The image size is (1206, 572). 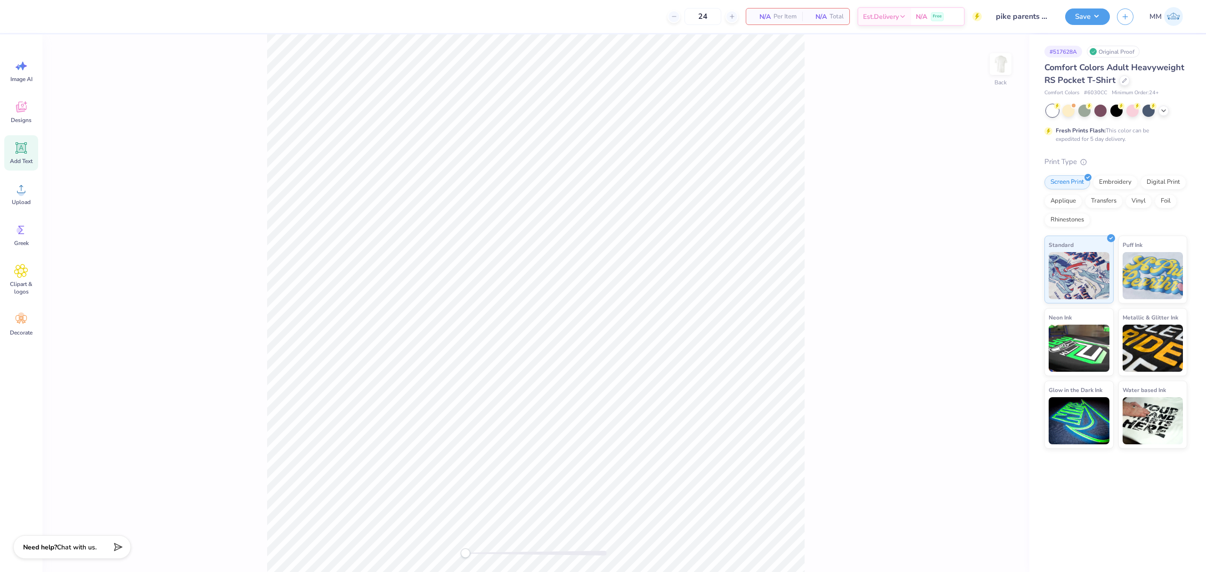 I want to click on div: Original Proof, so click(x=1113, y=51).